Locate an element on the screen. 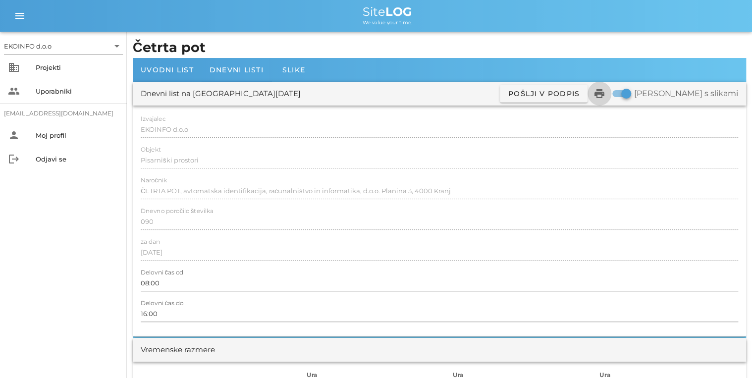  label: za dan is located at coordinates (150, 242).